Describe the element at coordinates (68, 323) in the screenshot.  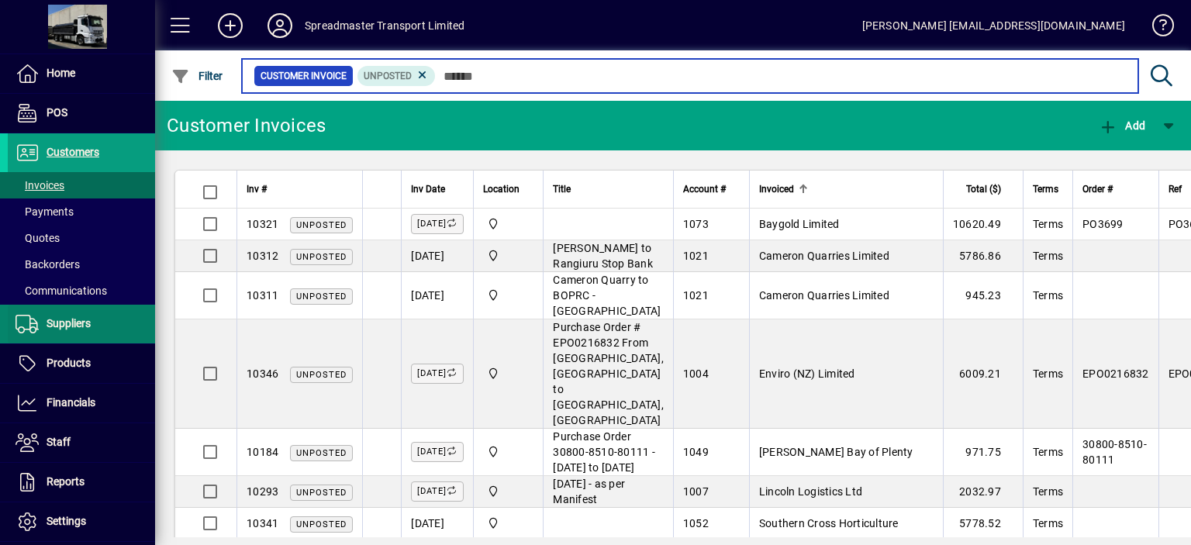
I see `span: Suppliers` at that location.